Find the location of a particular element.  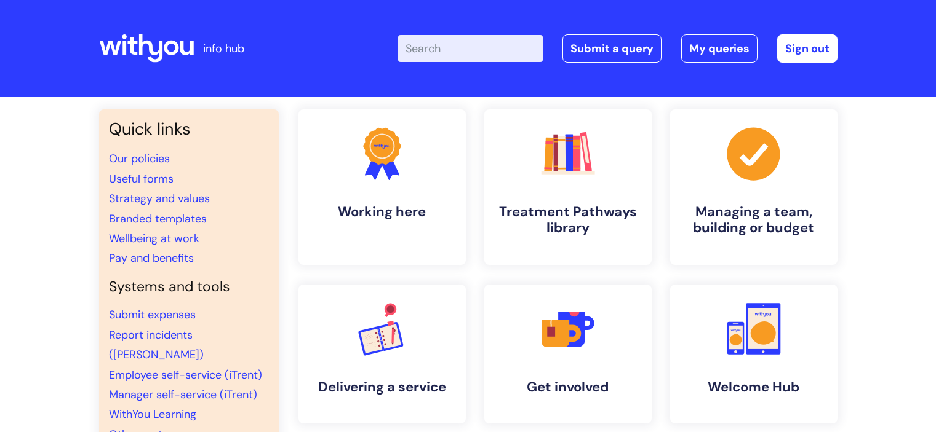

h4: Working here is located at coordinates (382, 212).